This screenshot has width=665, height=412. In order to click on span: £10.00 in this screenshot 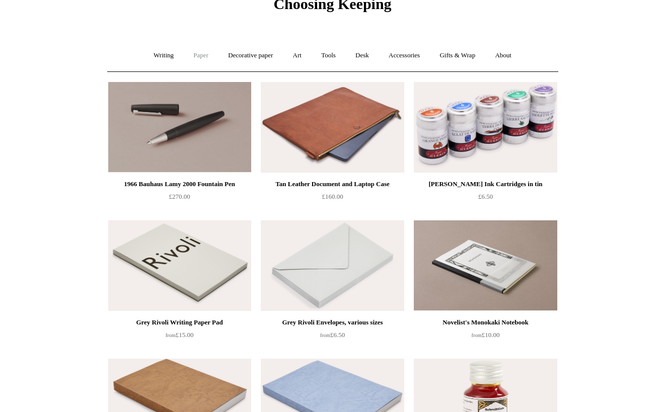, I will do `click(486, 335)`.